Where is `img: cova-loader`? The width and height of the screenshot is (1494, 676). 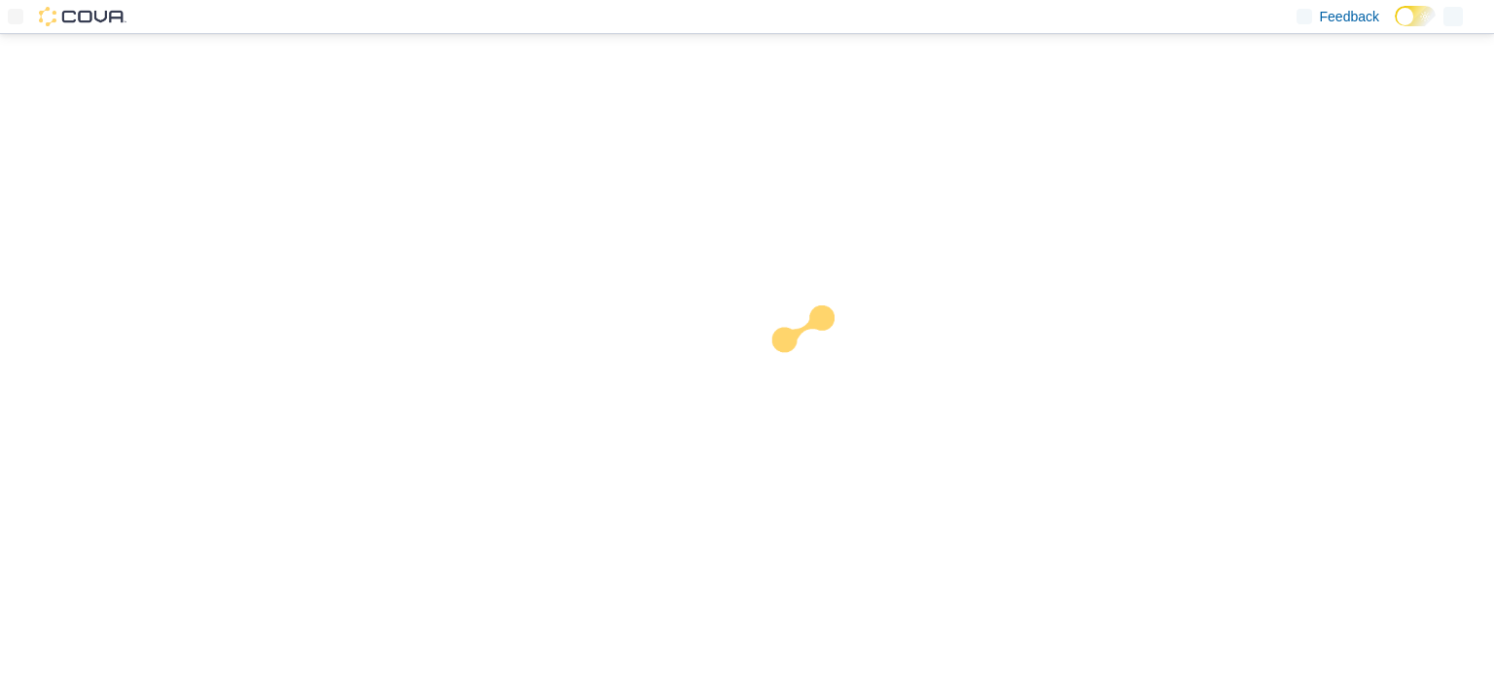 img: cova-loader is located at coordinates (820, 364).